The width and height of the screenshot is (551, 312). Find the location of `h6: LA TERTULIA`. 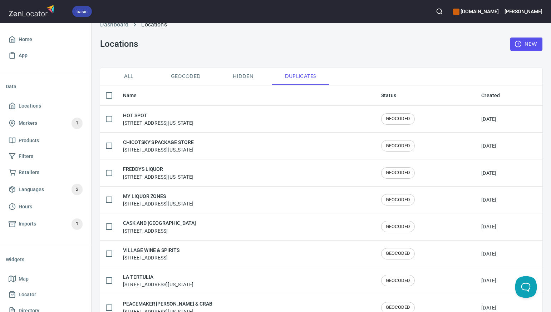

h6: LA TERTULIA is located at coordinates (158, 277).